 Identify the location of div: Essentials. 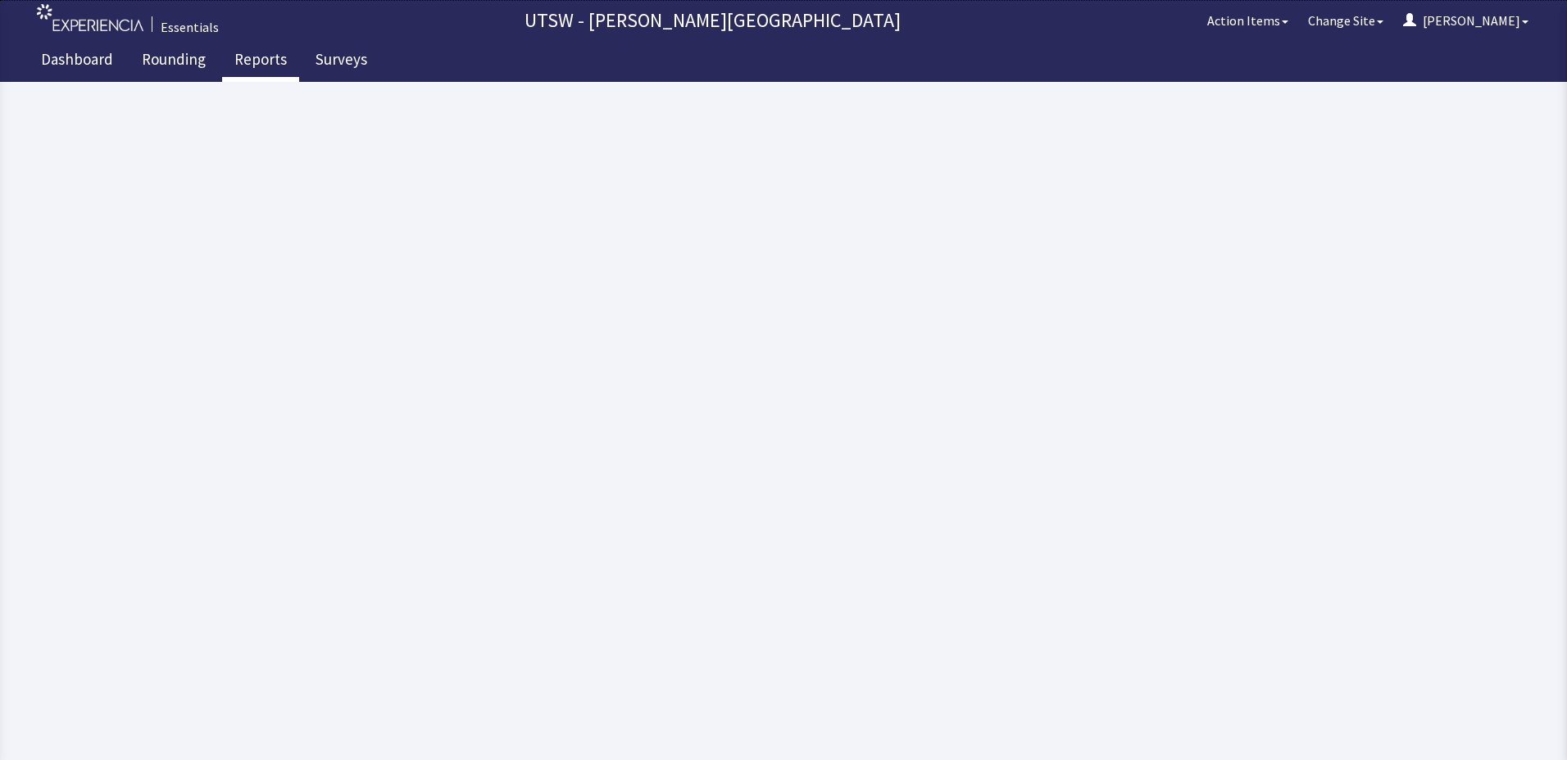
(189, 27).